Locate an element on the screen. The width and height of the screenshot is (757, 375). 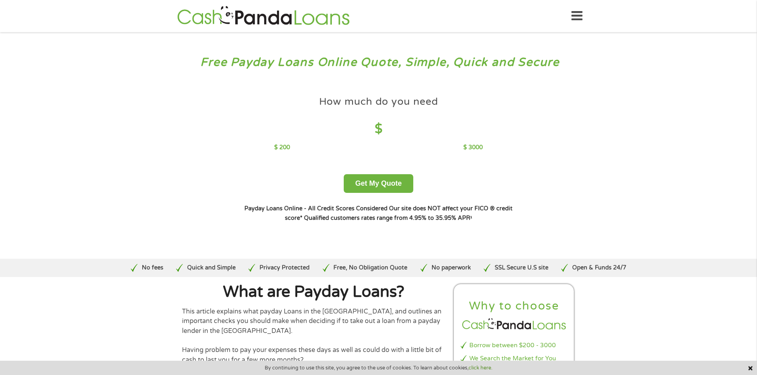
button: Get My Quote is located at coordinates (378, 184).